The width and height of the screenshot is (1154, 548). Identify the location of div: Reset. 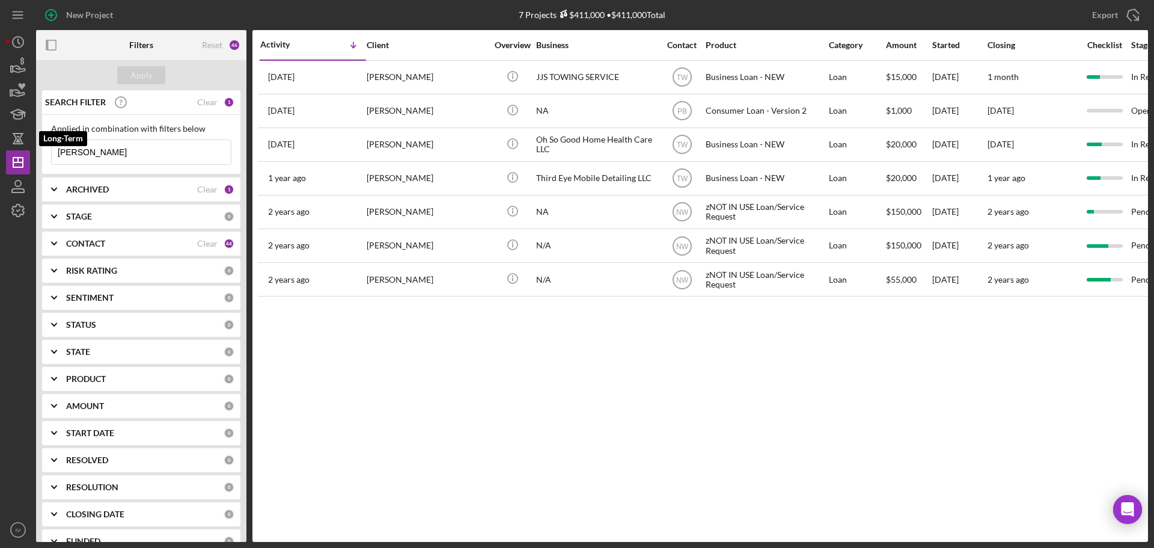
(212, 45).